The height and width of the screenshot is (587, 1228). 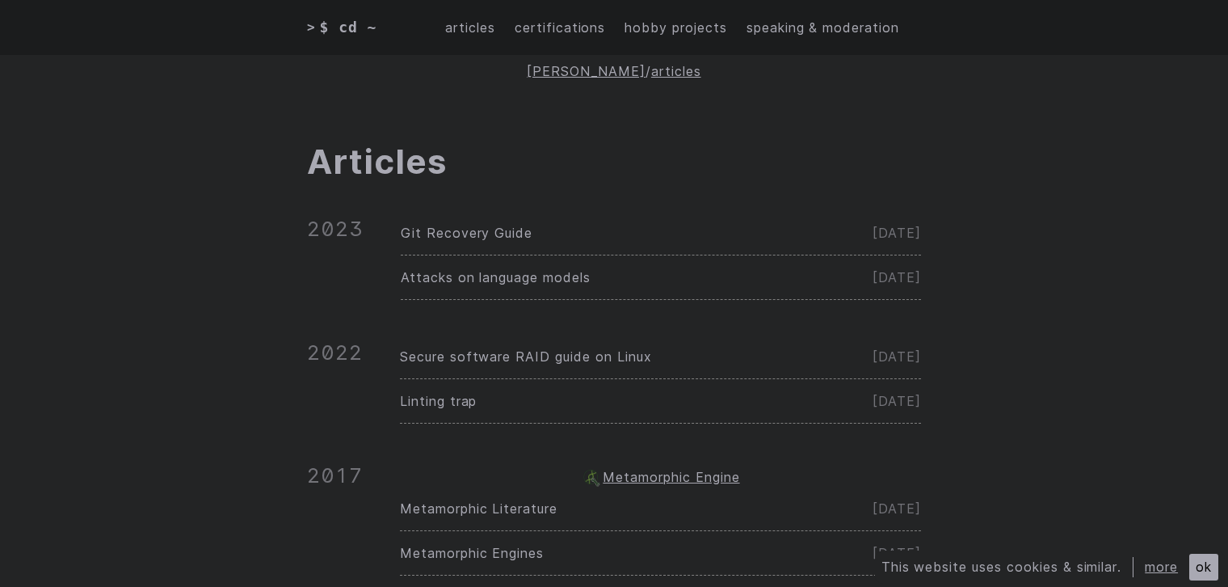 I want to click on h1: Articles, so click(x=614, y=162).